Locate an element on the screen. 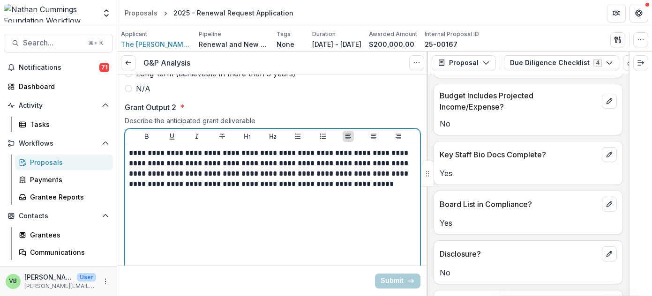 Image resolution: width=652 pixels, height=296 pixels. span: Activity is located at coordinates (58, 105).